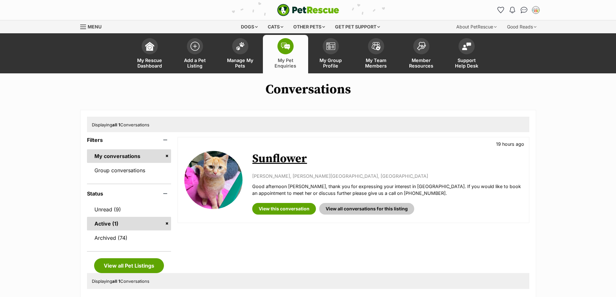  I want to click on span: Manage My Pets, so click(240, 63).